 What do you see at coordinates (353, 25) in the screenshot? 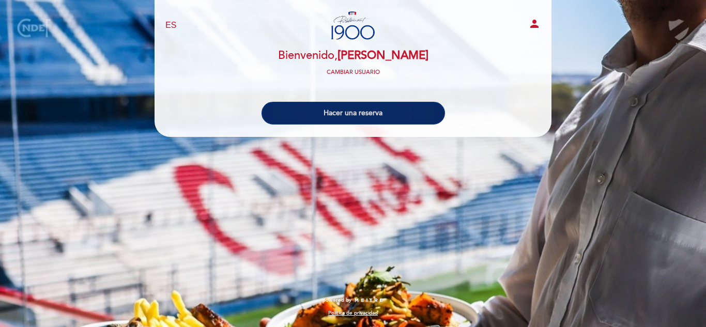
I see `a: Restaurant 1900` at bounding box center [353, 25].